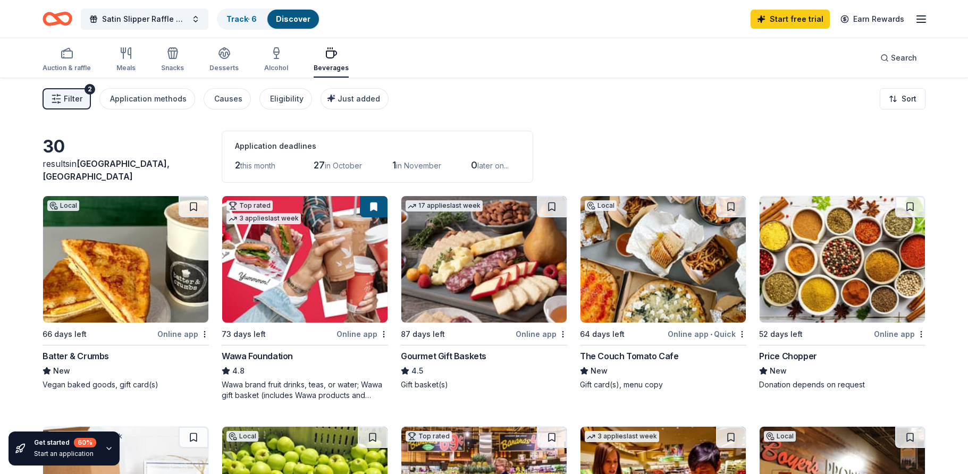  What do you see at coordinates (287, 99) in the screenshot?
I see `div: Eligibility` at bounding box center [287, 99].